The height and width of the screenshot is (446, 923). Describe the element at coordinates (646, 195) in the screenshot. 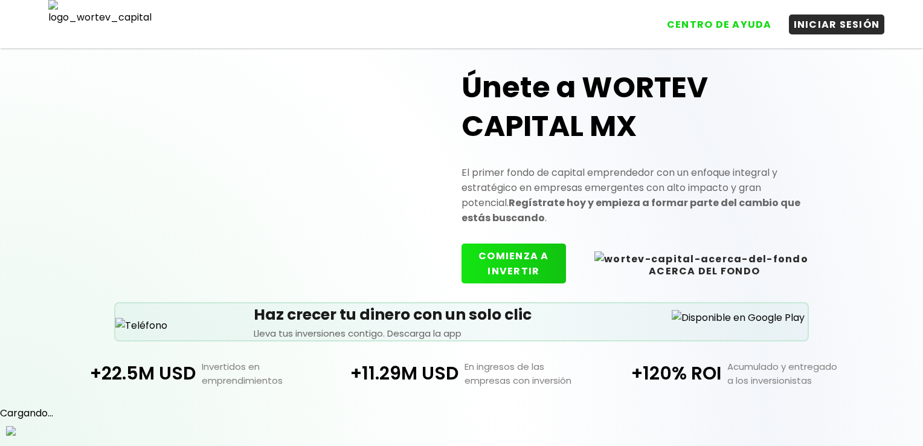

I see `p: El primer fondo de capital emprendedor con un enfoque integral y estratégico en empresas emergent...` at that location.